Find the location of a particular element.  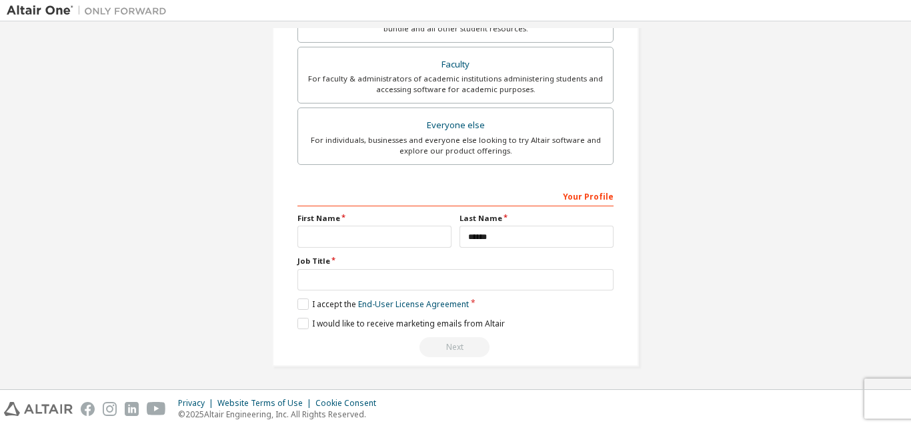

div: For faculty & administrators of academic institutions administering students and accessing softwa... is located at coordinates (456, 84).